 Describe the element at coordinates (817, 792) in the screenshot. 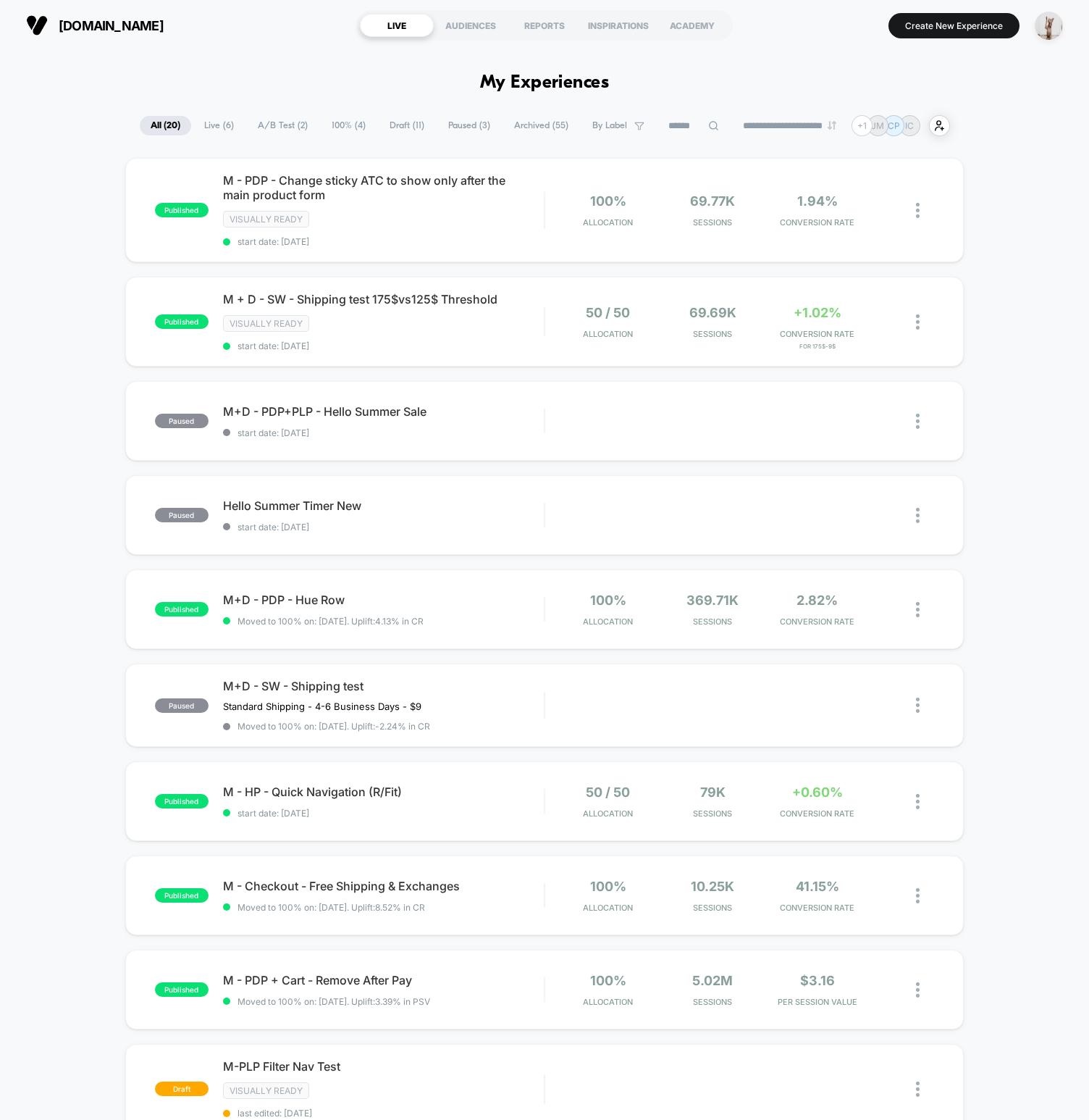

I see `span: +0.60%` at that location.